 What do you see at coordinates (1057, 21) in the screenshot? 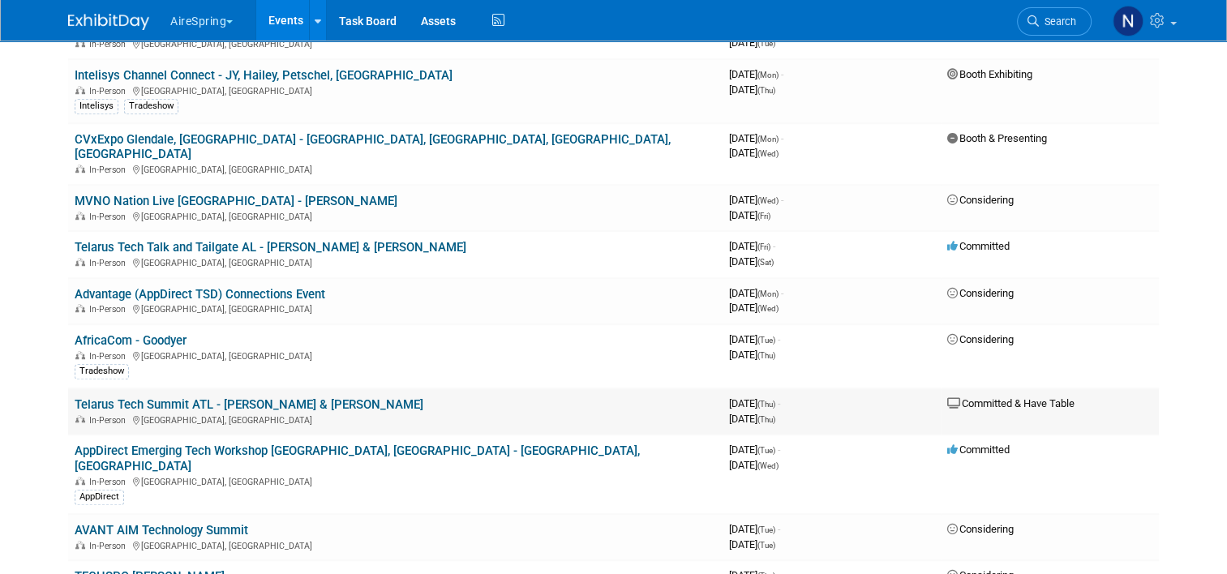
I see `span: Search` at bounding box center [1057, 21].